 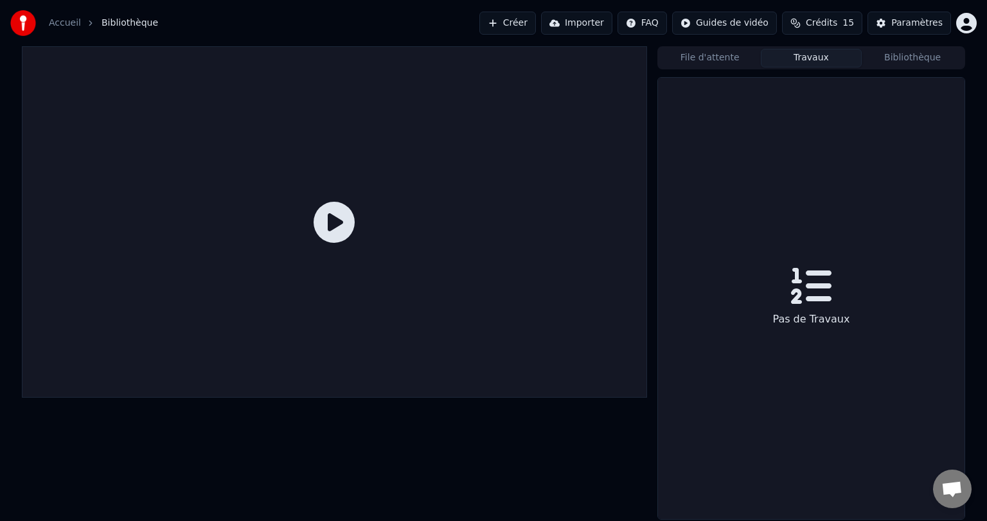 What do you see at coordinates (642, 23) in the screenshot?
I see `button: FAQ` at bounding box center [642, 23].